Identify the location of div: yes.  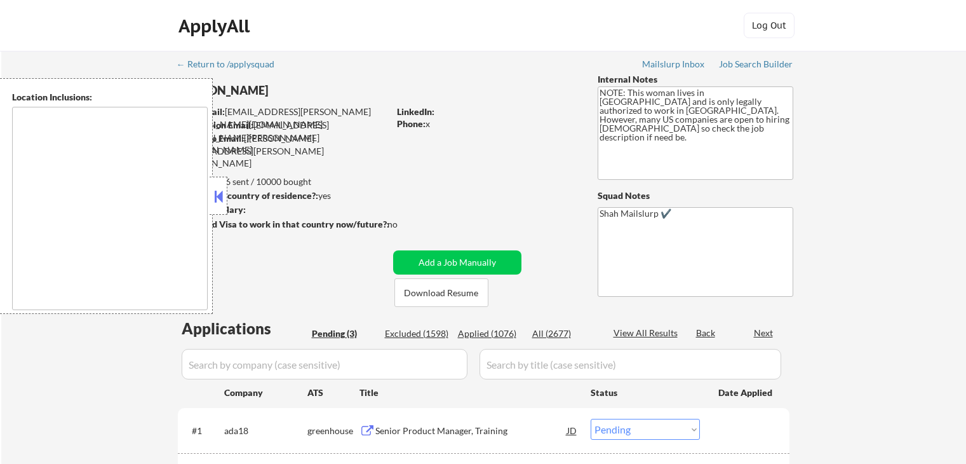
(281, 196).